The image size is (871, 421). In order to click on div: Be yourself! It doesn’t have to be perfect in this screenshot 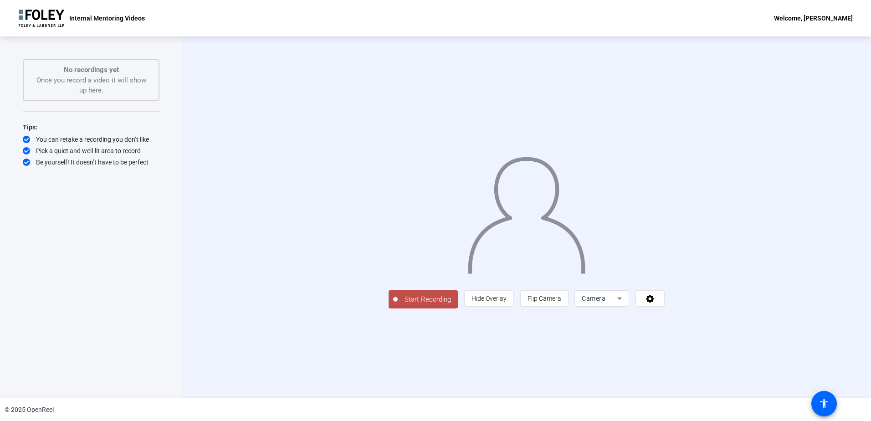, I will do `click(91, 162)`.